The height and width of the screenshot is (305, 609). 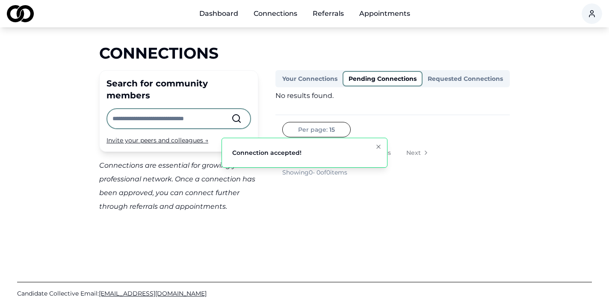 I want to click on div: Connections are essential for growing your professional network. Once a connection has been appro..., so click(x=179, y=186).